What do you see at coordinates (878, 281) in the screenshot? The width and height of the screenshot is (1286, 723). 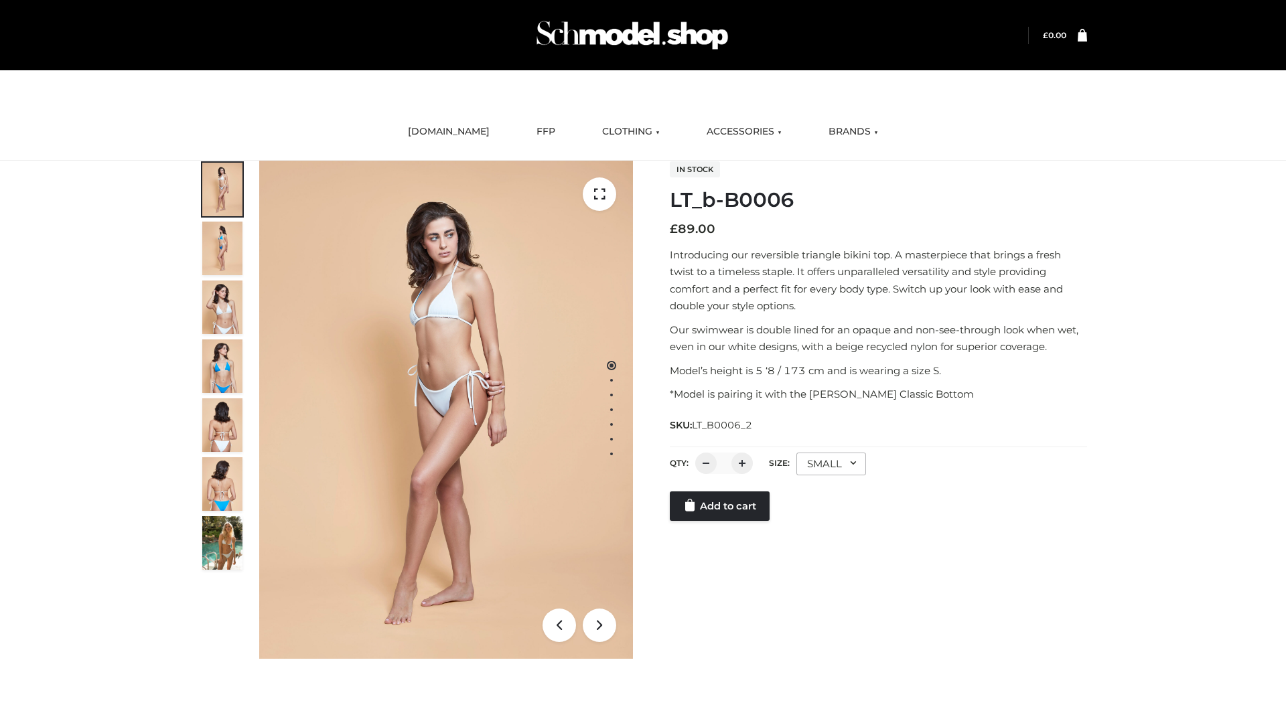 I see `p: Introducing our reversible triangle bikini top. A masterpiece that brings a fresh twist to a time...` at bounding box center [878, 281].